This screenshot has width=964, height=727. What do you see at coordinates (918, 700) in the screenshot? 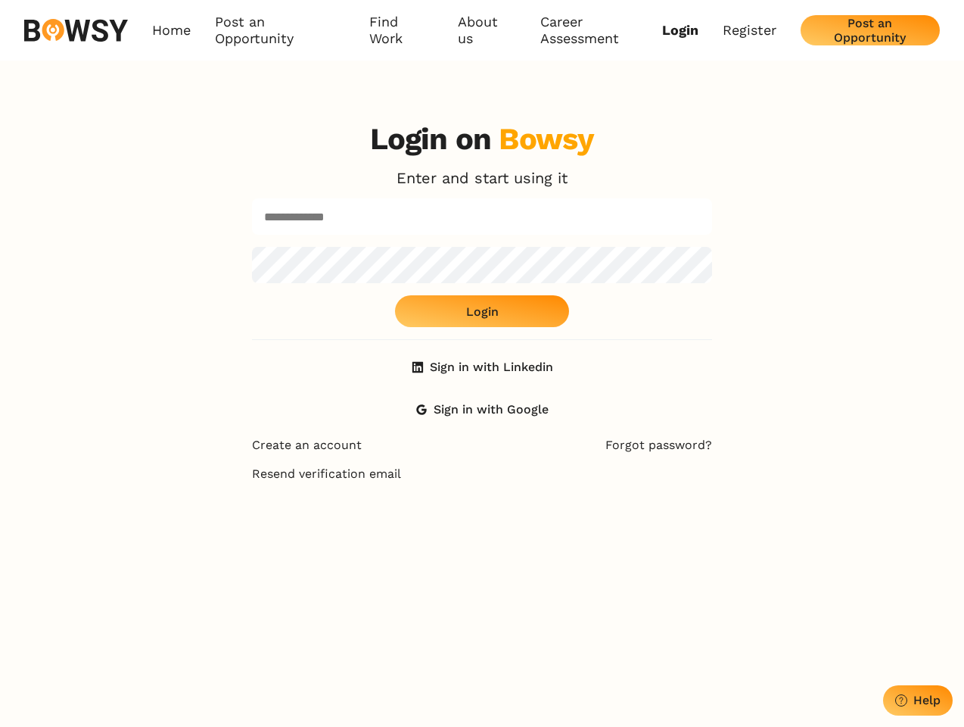
I see `button: Help` at bounding box center [918, 700].